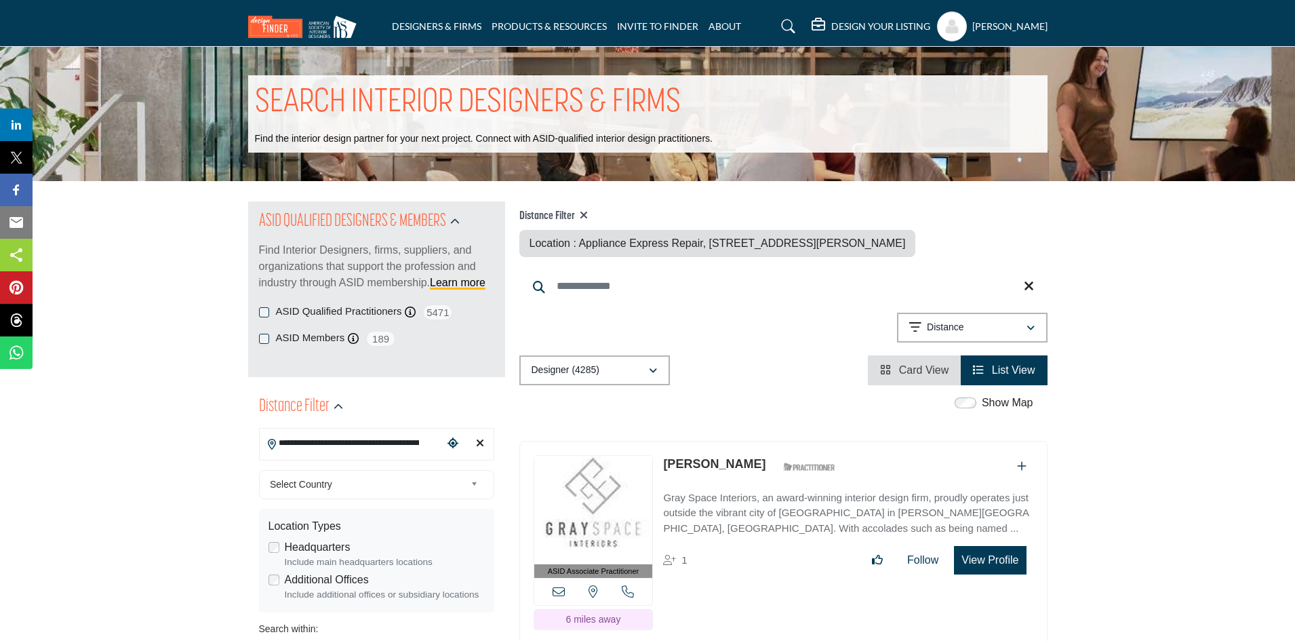  Describe the element at coordinates (1022, 466) in the screenshot. I see `a: Add To List` at that location.